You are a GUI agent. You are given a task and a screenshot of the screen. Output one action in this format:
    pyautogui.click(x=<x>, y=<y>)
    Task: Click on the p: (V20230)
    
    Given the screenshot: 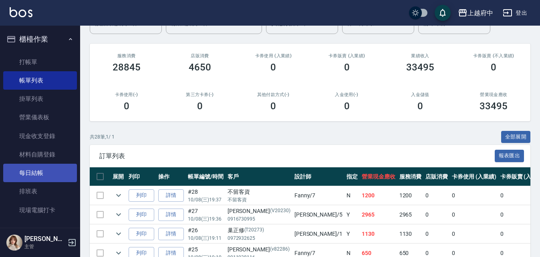 What is the action you would take?
    pyautogui.click(x=280, y=211)
    